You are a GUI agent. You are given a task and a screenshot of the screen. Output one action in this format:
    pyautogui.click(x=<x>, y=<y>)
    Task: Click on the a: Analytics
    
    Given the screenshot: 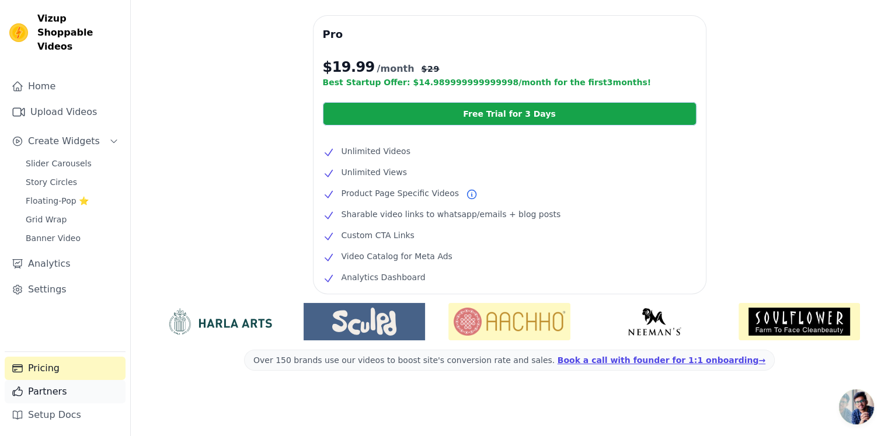 What is the action you would take?
    pyautogui.click(x=65, y=264)
    